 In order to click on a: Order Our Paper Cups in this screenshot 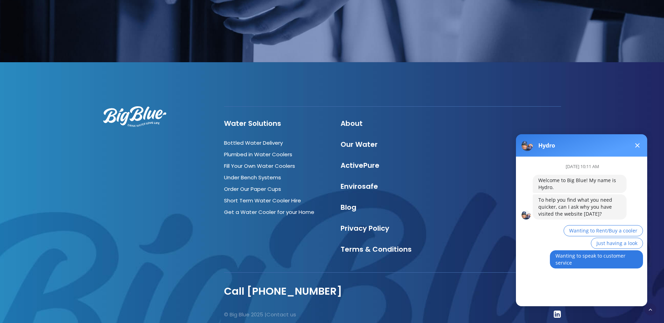, I will do `click(252, 189)`.